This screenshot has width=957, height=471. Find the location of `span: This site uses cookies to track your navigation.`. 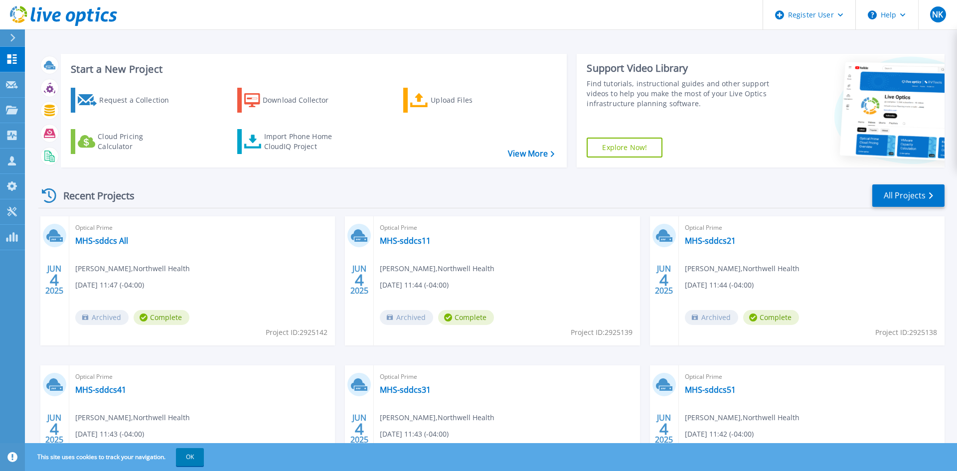

span: This site uses cookies to track your navigation. is located at coordinates (116, 457).